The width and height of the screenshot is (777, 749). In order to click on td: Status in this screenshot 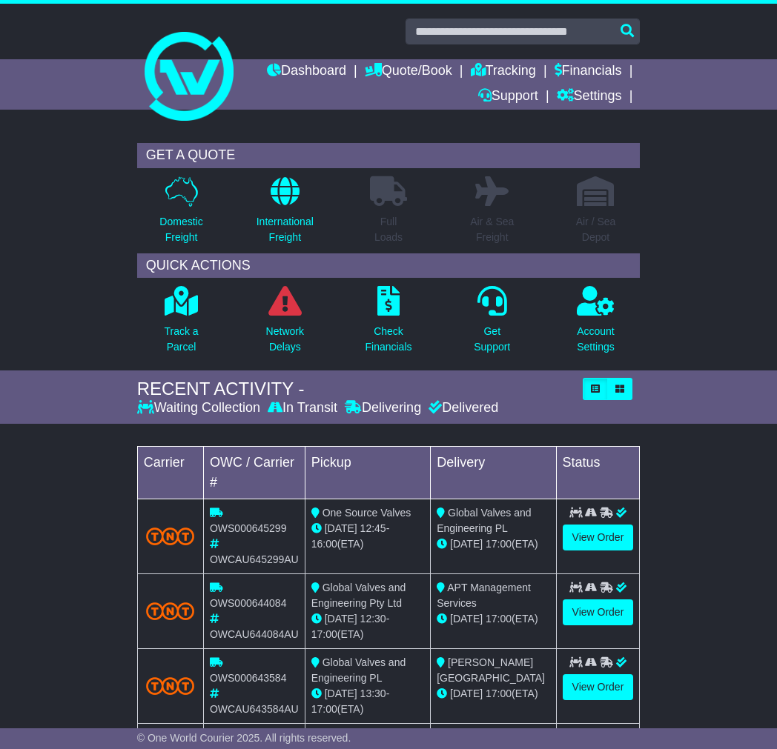, I will do `click(598, 472)`.